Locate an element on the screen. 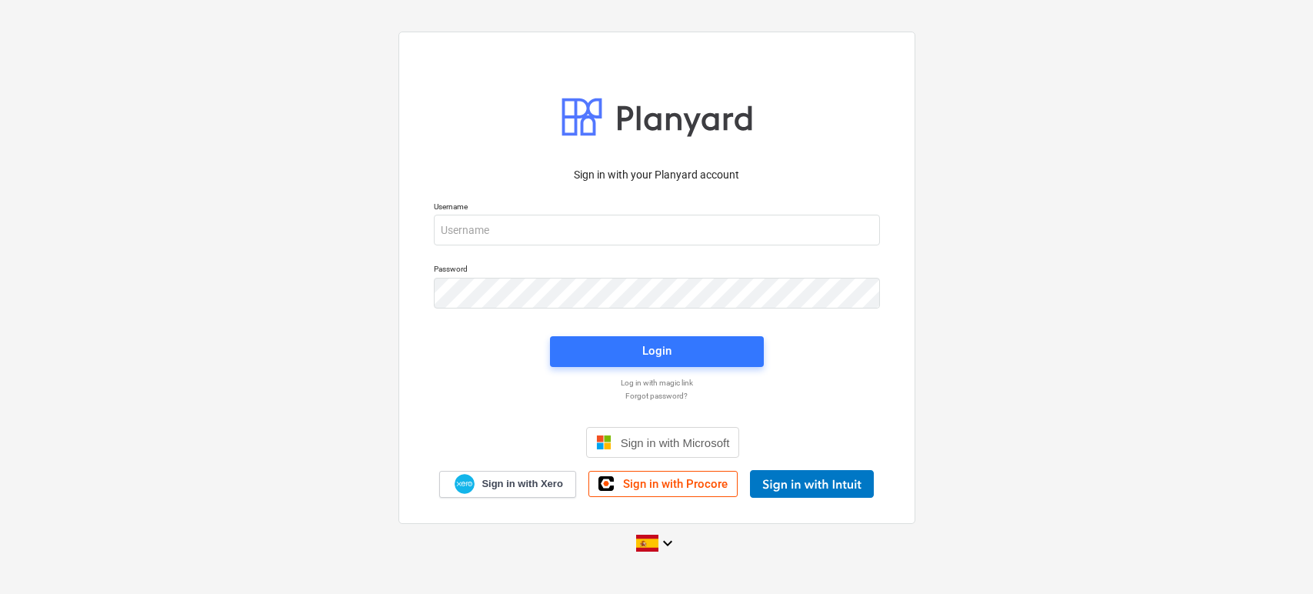 The width and height of the screenshot is (1313, 594). i: keyboard_arrow_down is located at coordinates (668, 543).